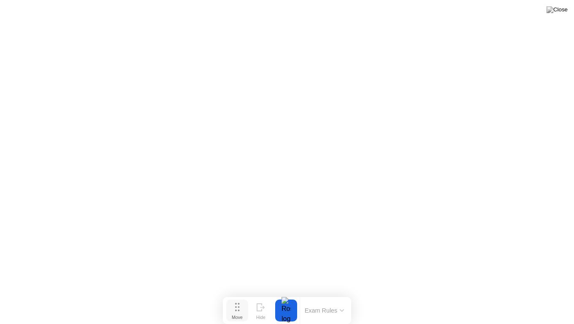 The image size is (574, 324). Describe the element at coordinates (325, 311) in the screenshot. I see `button: Exam Rules` at that location.